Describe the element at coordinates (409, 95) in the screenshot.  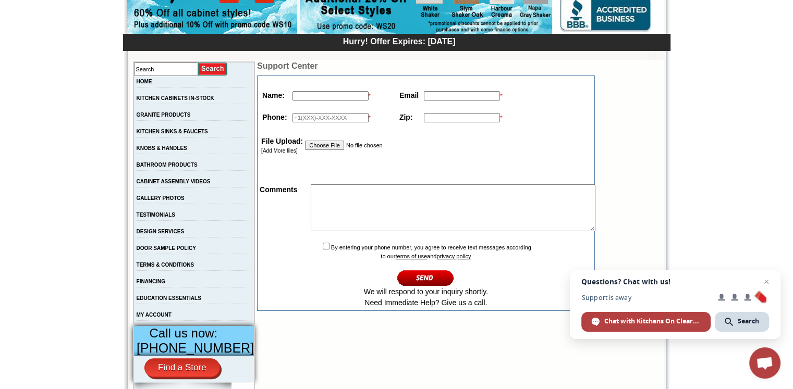
I see `strong: Email` at that location.